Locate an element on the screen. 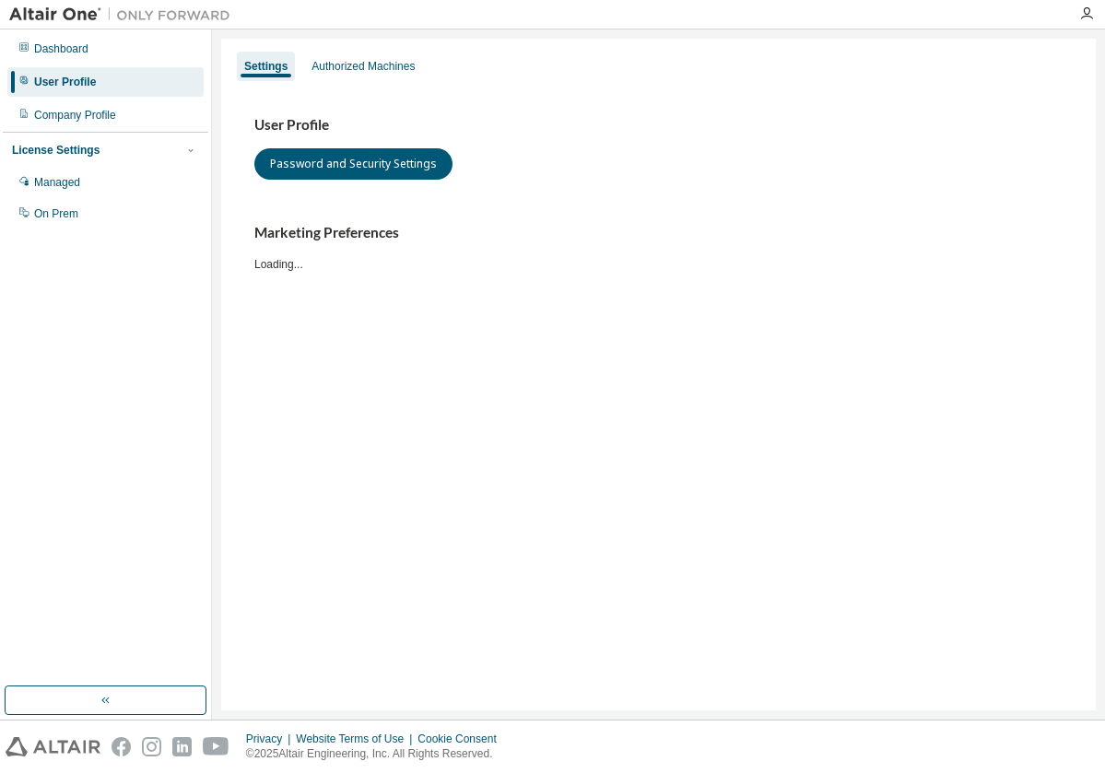  div: Website Terms of Use is located at coordinates (357, 739).